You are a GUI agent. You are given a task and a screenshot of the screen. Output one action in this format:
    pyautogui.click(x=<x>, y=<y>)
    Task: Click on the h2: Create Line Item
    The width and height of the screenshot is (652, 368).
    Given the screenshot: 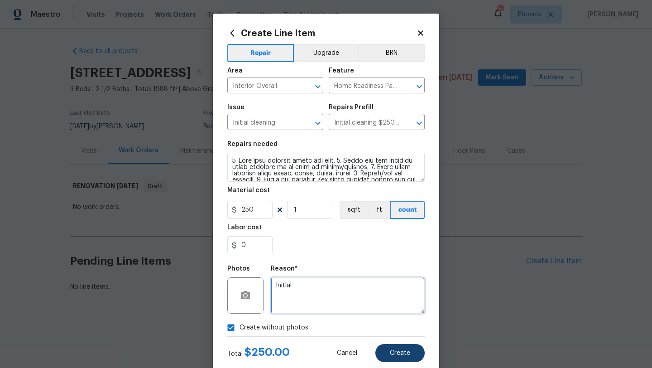 What is the action you would take?
    pyautogui.click(x=322, y=33)
    